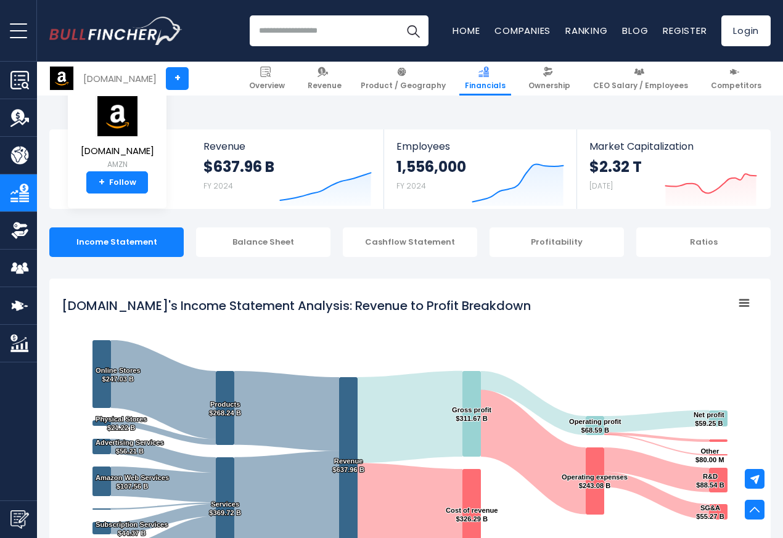  I want to click on text: Gross profit $311.67 B, so click(472, 414).